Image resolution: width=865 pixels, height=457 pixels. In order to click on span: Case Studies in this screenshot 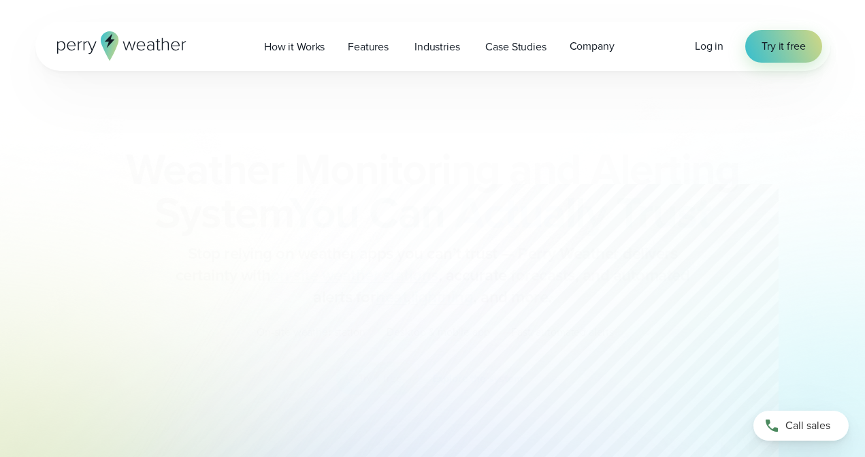, I will do `click(515, 47)`.